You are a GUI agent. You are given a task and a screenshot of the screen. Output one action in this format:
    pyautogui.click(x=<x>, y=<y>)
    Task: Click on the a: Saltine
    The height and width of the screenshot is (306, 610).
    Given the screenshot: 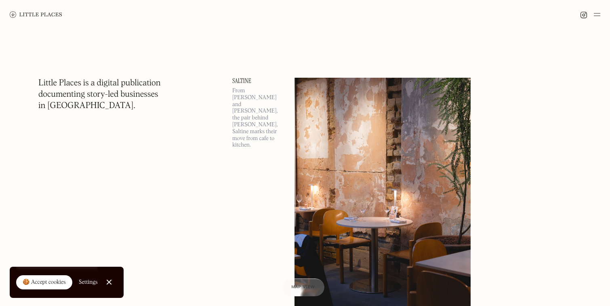 What is the action you would take?
    pyautogui.click(x=259, y=81)
    